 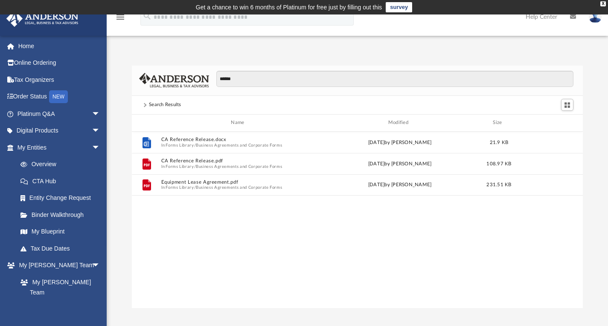 I want to click on a: Digital Productsarrow_drop_down, so click(x=59, y=131).